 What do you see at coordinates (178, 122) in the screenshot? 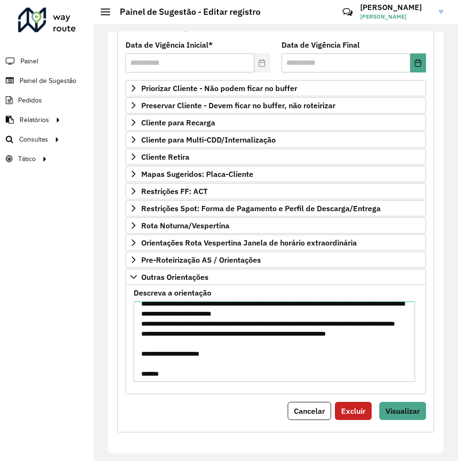
I see `span: Cliente para Recarga` at bounding box center [178, 122].